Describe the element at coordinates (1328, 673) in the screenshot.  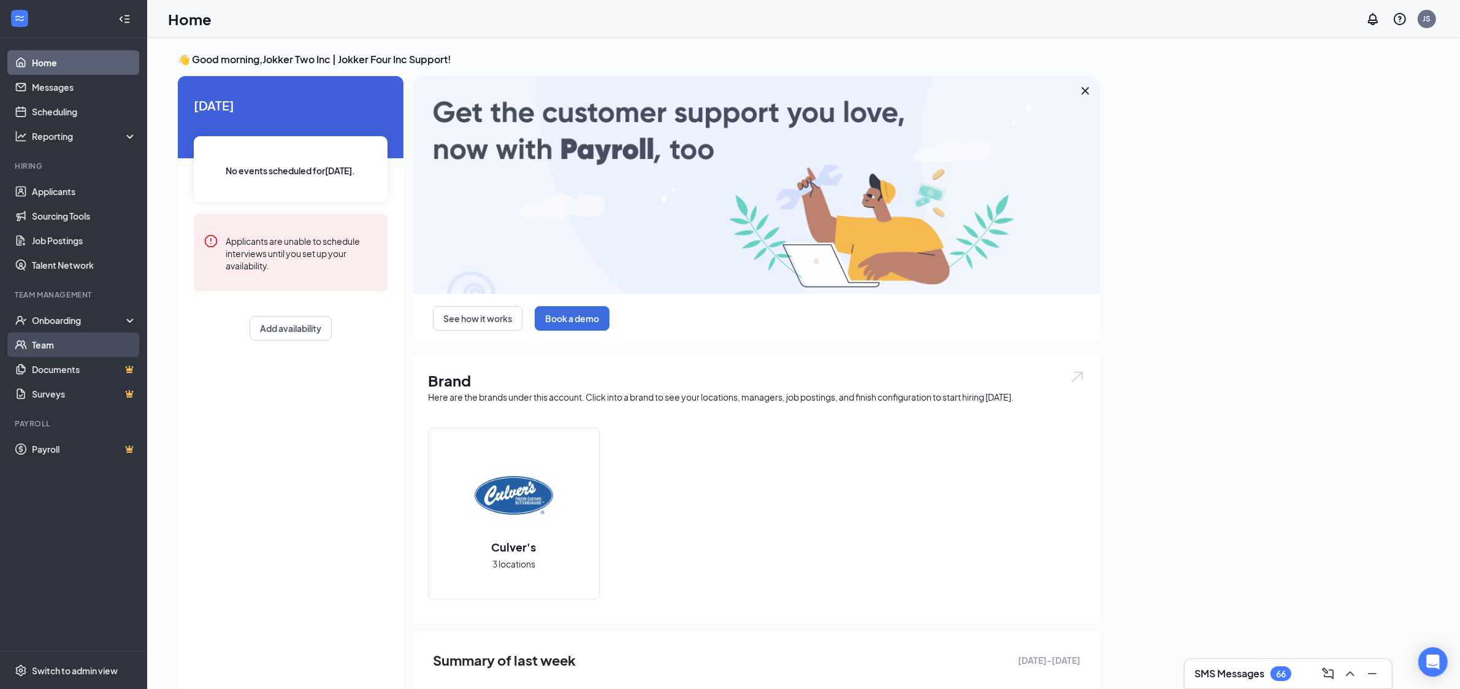
I see `svg: ComposeMessage` at that location.